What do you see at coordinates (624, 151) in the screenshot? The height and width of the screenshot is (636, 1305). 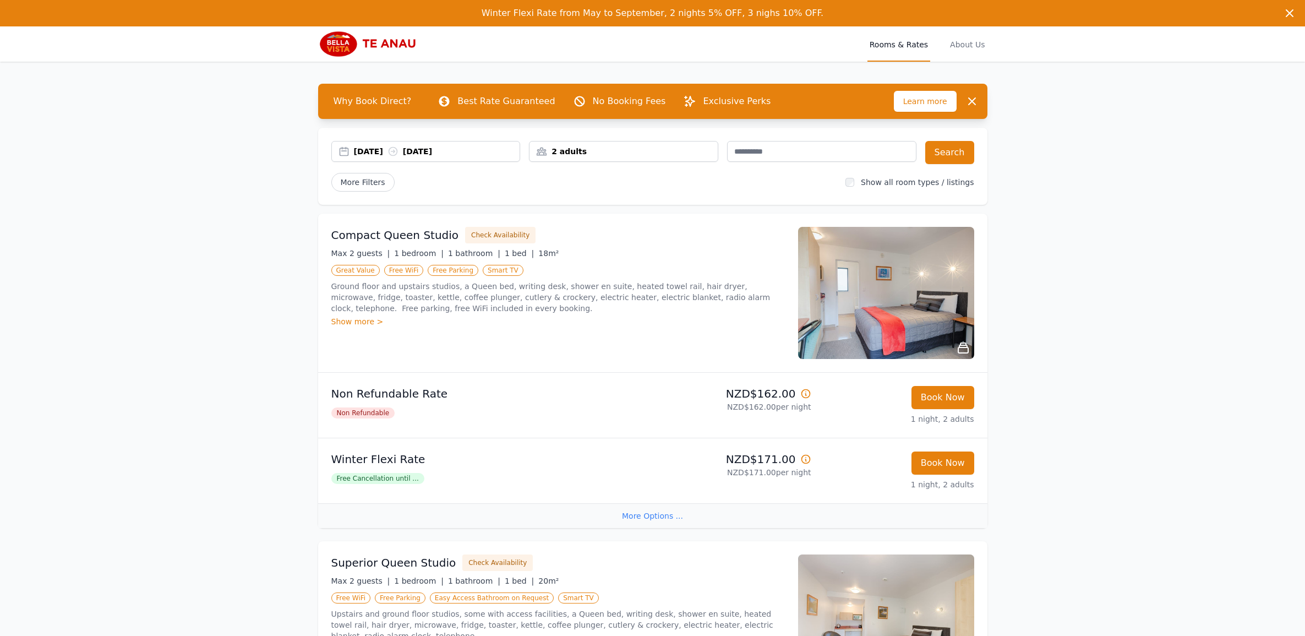 I see `div: 2 adults` at bounding box center [624, 151].